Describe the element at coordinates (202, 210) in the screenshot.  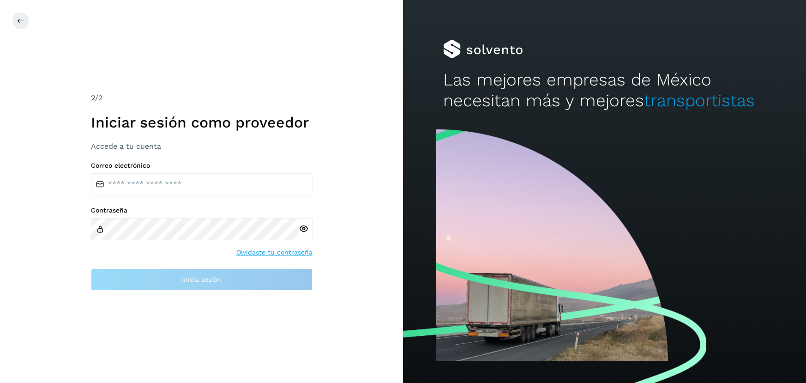
I see `label: Contraseña` at that location.